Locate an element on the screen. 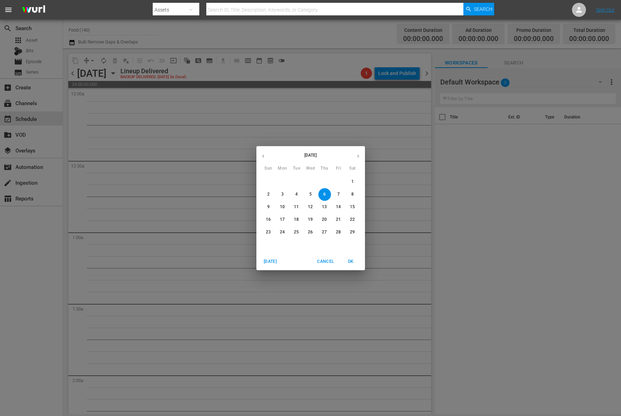  button: 8 is located at coordinates (353, 194).